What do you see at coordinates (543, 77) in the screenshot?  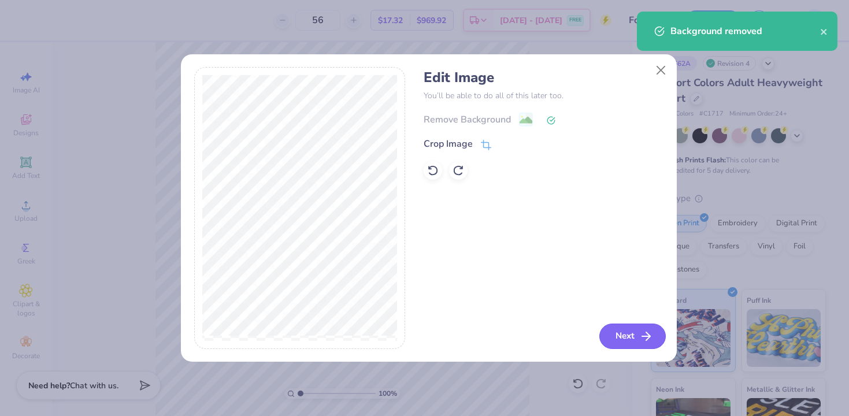 I see `h4: Edit Image` at bounding box center [543, 77].